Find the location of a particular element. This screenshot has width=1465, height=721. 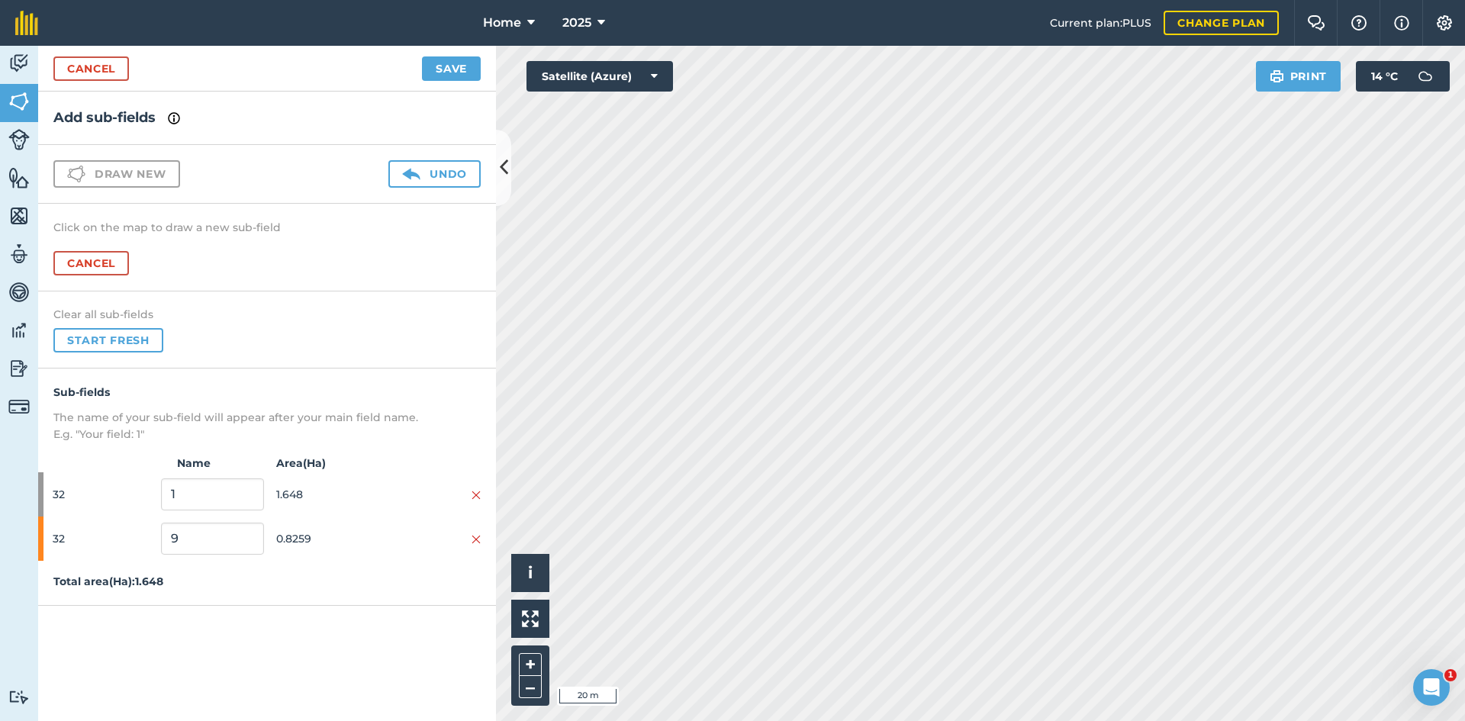

h2: Add sub-fields is located at coordinates (267, 117).